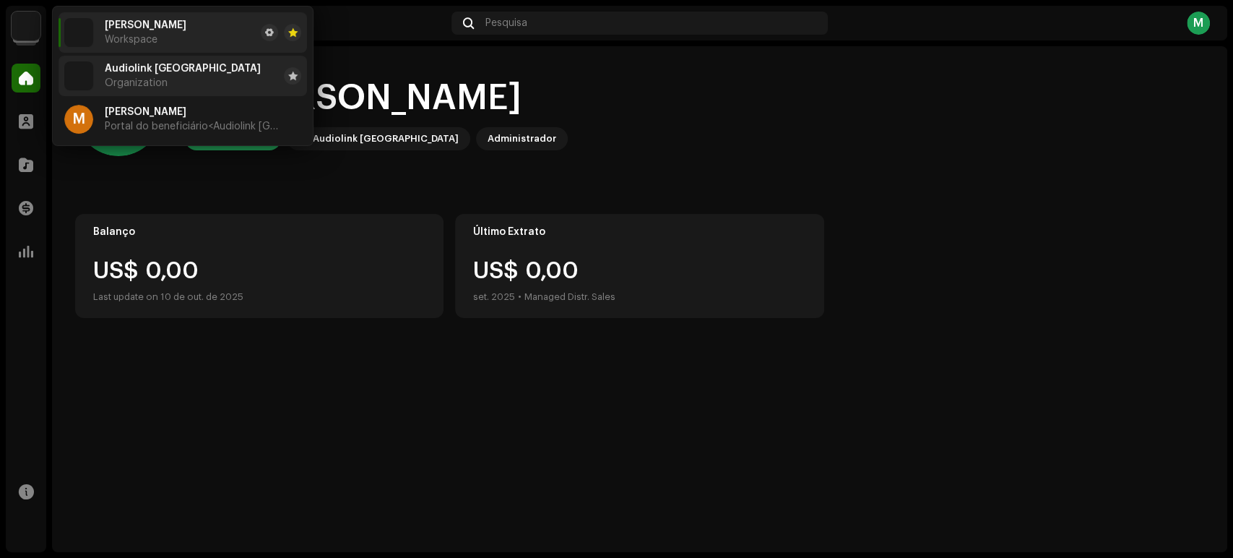 This screenshot has width=1233, height=558. What do you see at coordinates (639, 232) in the screenshot?
I see `div: Último Extrato` at bounding box center [639, 232].